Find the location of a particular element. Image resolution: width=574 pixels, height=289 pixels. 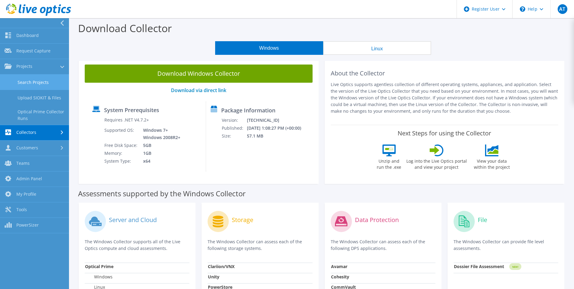

label: System Prerequisites is located at coordinates (132, 110).